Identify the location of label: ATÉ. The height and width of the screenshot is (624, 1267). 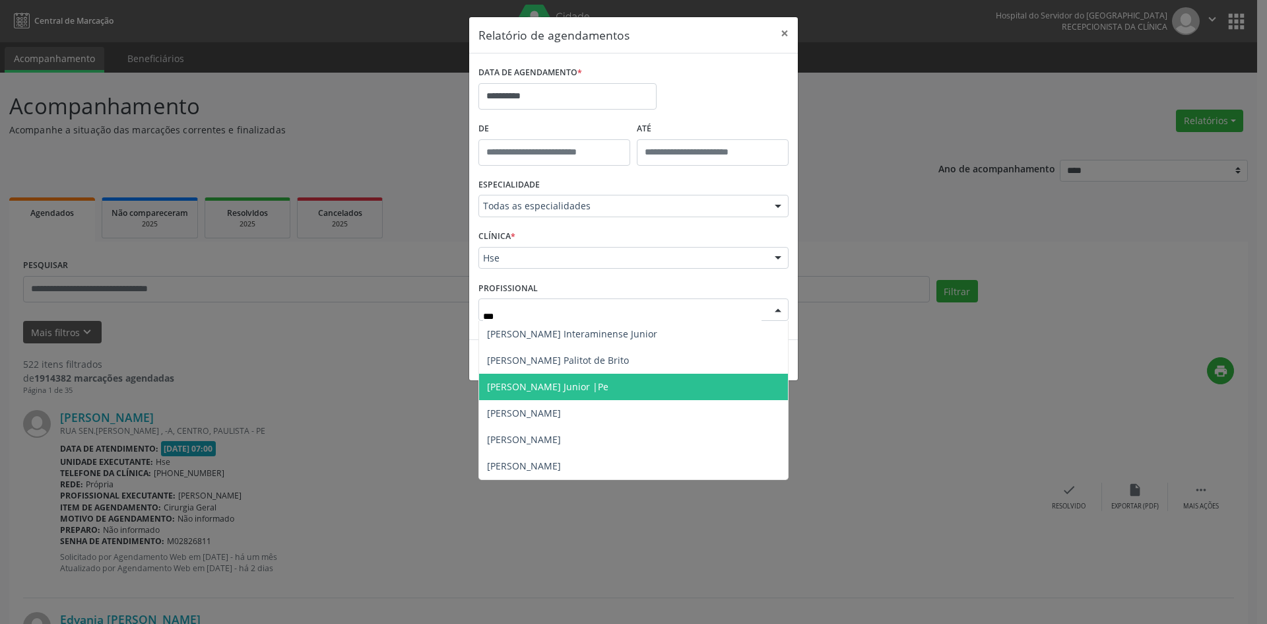
(713, 129).